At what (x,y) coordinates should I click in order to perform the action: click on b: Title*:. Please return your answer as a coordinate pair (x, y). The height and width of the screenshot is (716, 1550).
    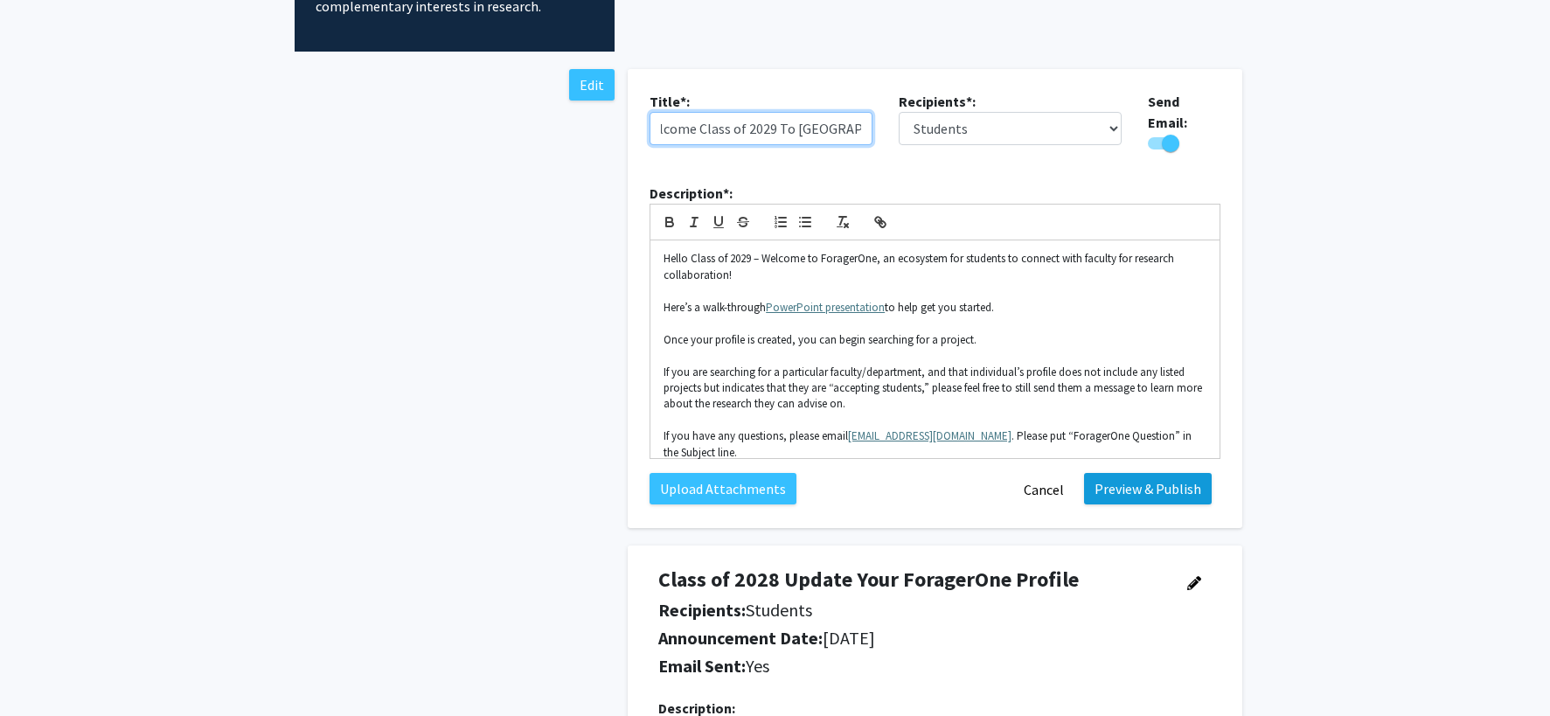
    Looking at the image, I should click on (670, 101).